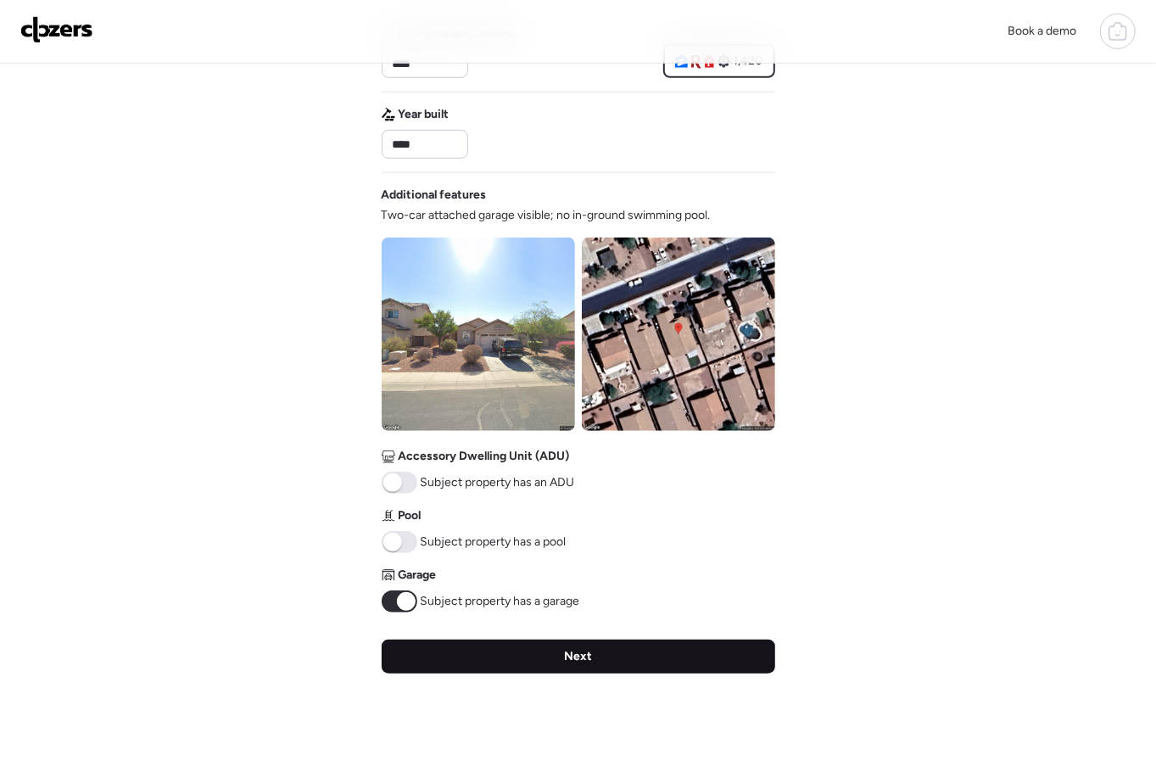  Describe the element at coordinates (577, 656) in the screenshot. I see `span: Next` at that location.